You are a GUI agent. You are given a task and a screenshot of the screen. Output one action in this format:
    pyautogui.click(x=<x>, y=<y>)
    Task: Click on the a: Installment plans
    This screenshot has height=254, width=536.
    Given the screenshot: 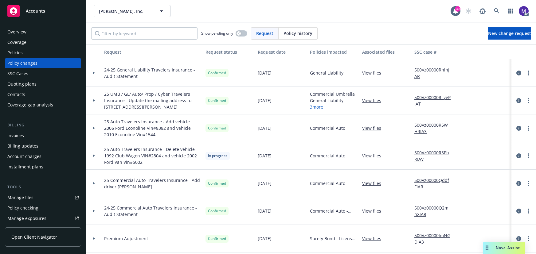 What is the action you would take?
    pyautogui.click(x=43, y=167)
    